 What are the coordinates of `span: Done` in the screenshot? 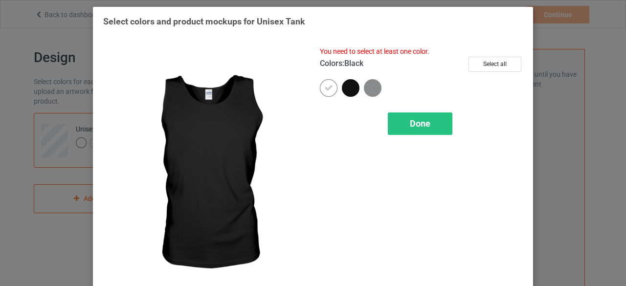 It's located at (420, 123).